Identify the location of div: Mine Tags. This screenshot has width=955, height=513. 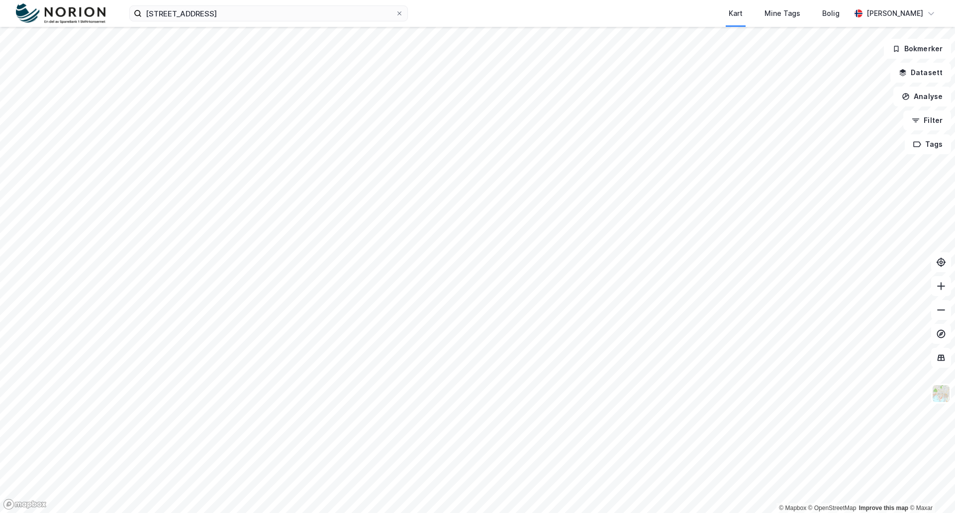
(782, 13).